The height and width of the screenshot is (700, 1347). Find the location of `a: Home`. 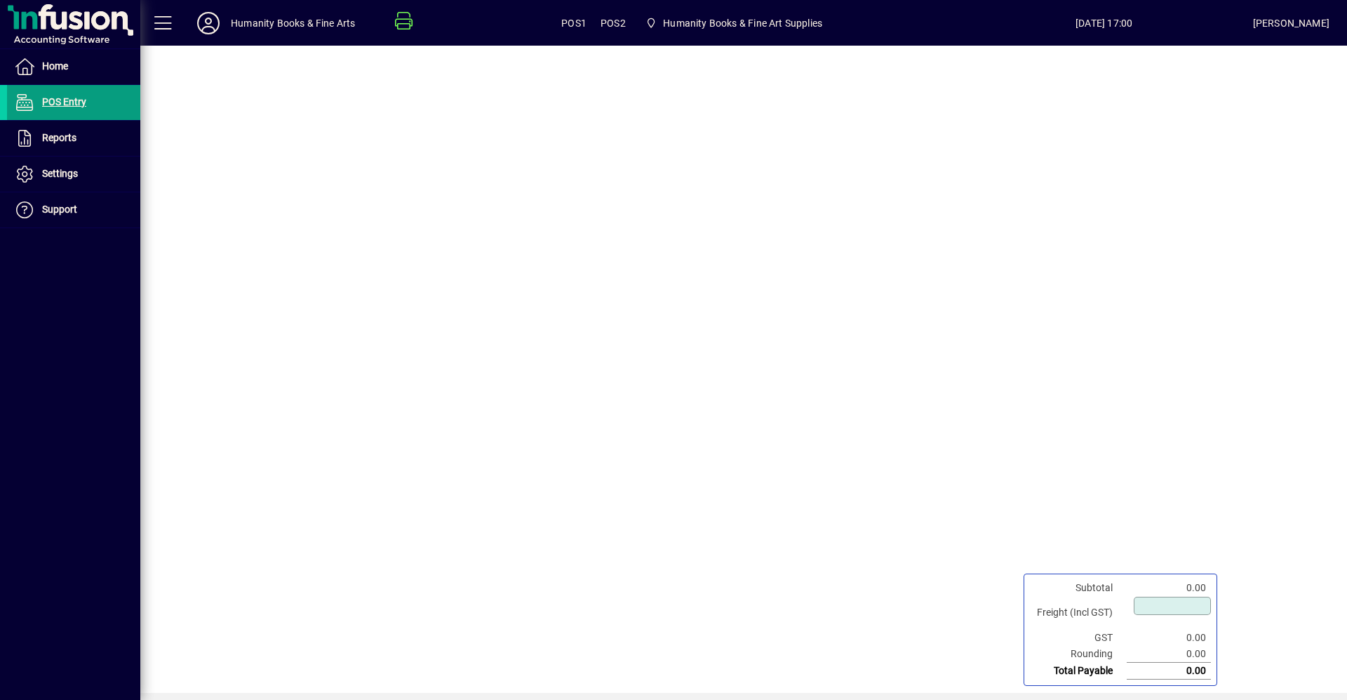

a: Home is located at coordinates (74, 67).